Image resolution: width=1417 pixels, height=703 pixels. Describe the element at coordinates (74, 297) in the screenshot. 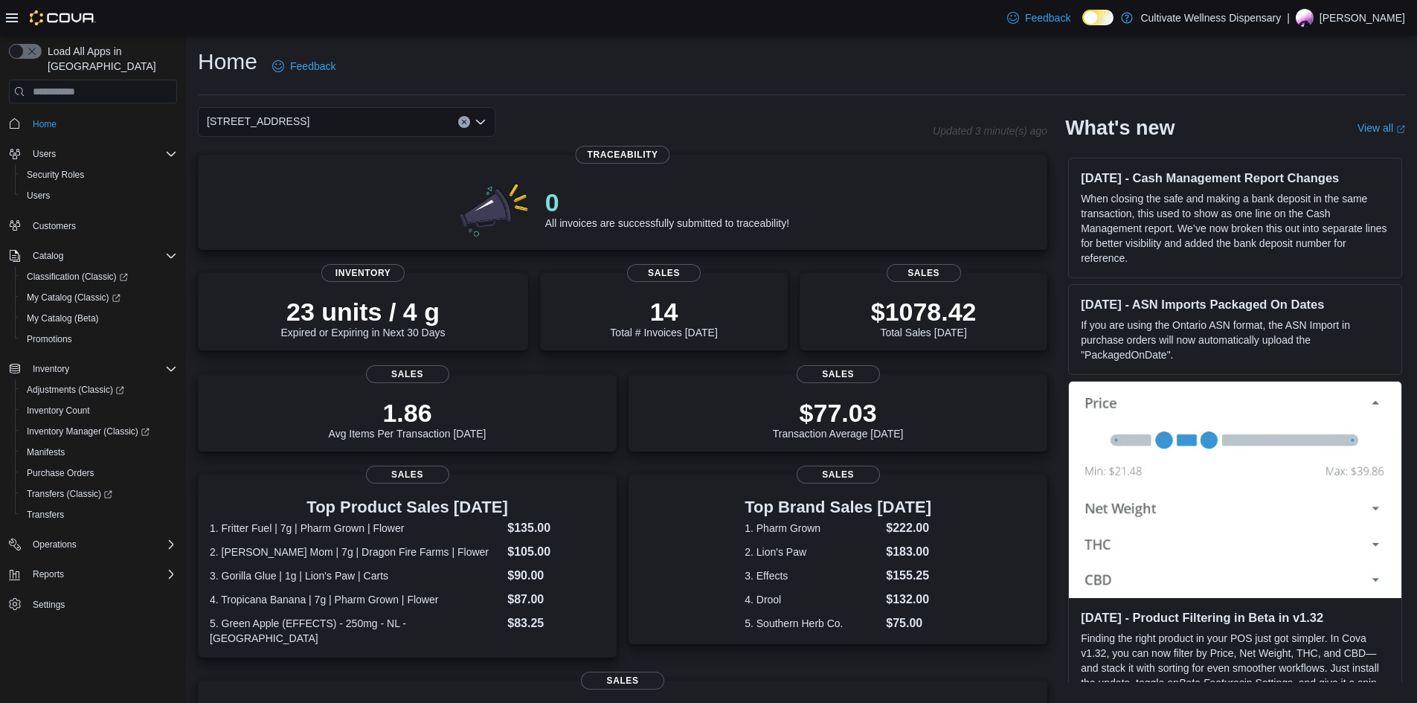

I see `span: My Catalog (Classic)` at that location.